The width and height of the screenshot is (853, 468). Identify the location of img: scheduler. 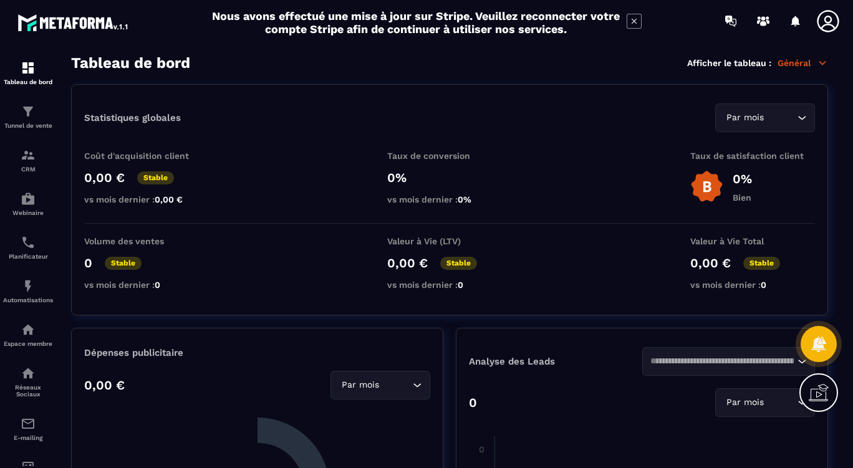
(28, 243).